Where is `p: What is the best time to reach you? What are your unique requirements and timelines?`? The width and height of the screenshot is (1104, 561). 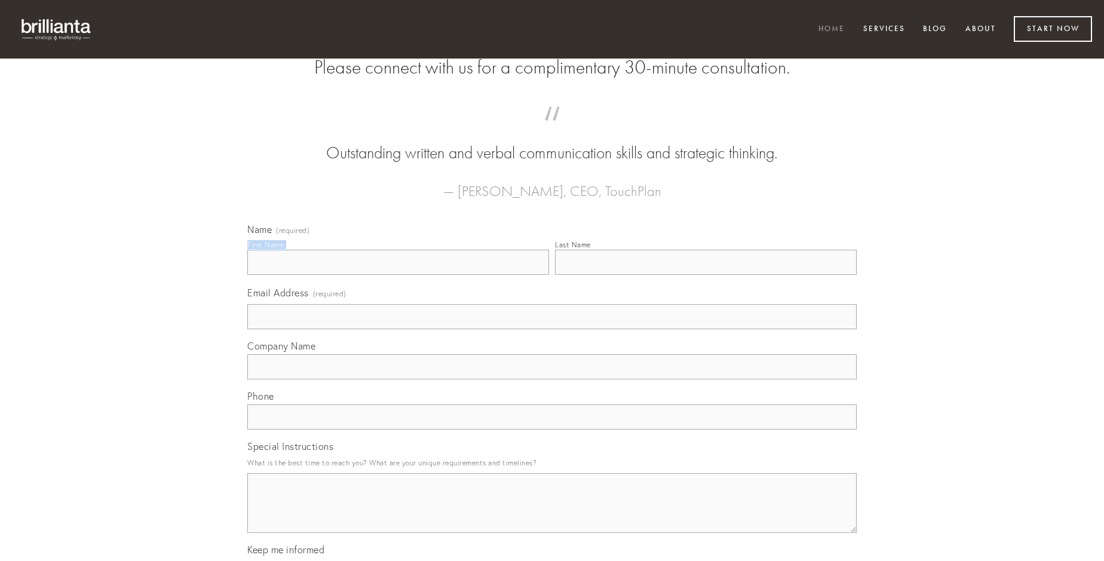
p: What is the best time to reach you? What are your unique requirements and timelines? is located at coordinates (552, 462).